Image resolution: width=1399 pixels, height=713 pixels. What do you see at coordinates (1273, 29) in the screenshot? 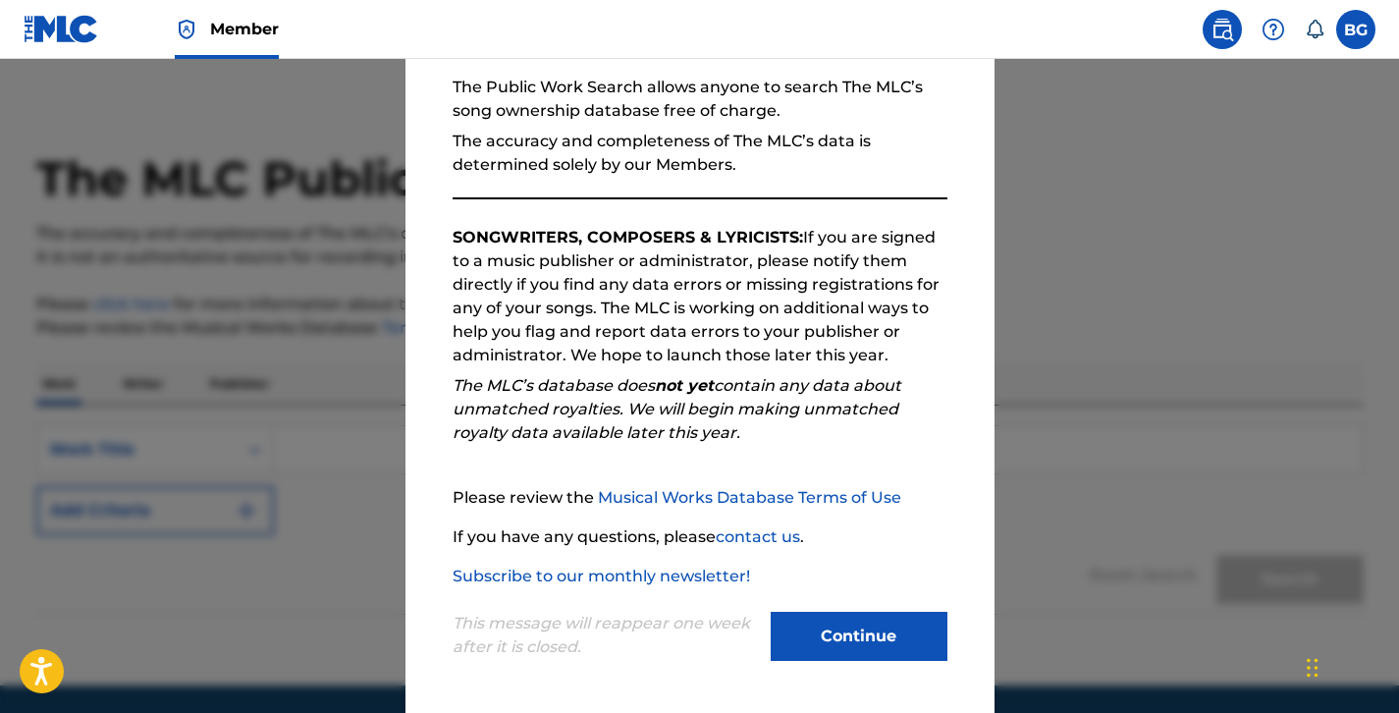
I see `img: help` at bounding box center [1273, 29].